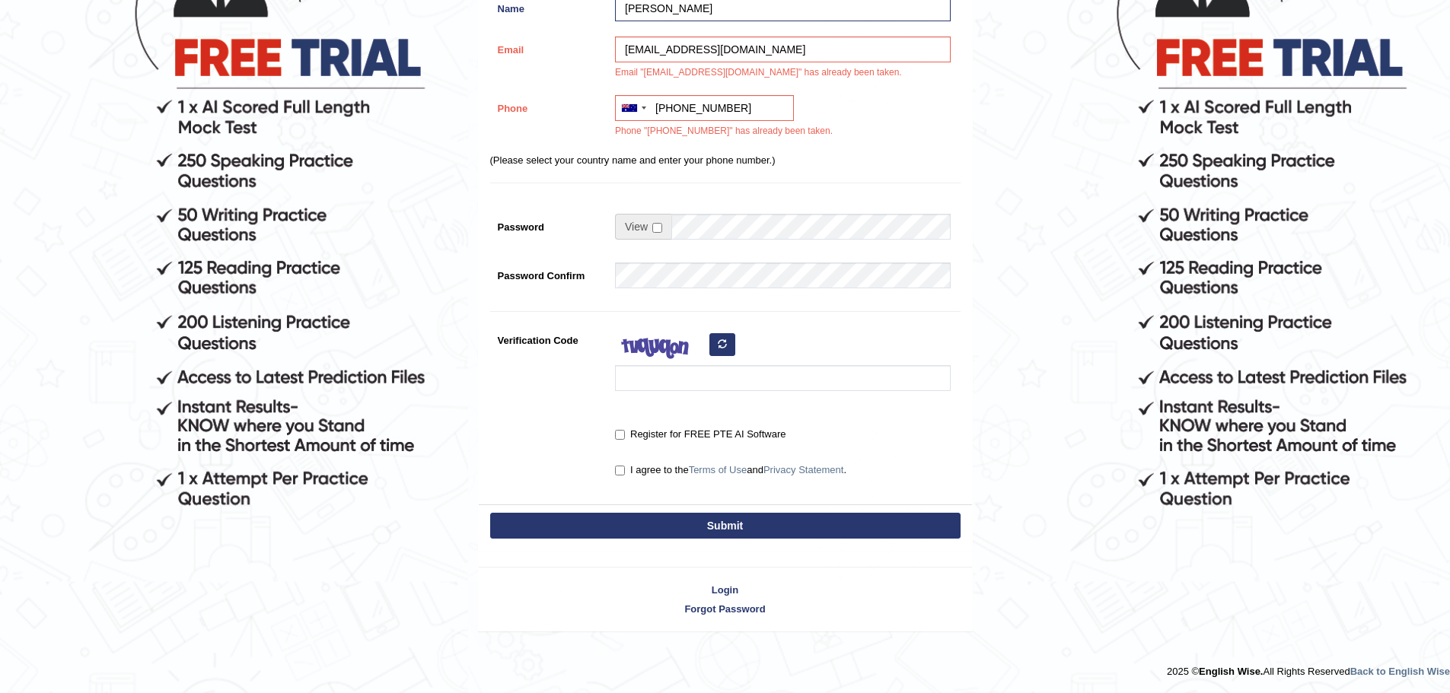 This screenshot has width=1450, height=693. Describe the element at coordinates (1308, 667) in the screenshot. I see `div: 2025 © All Rights Reserved` at that location.